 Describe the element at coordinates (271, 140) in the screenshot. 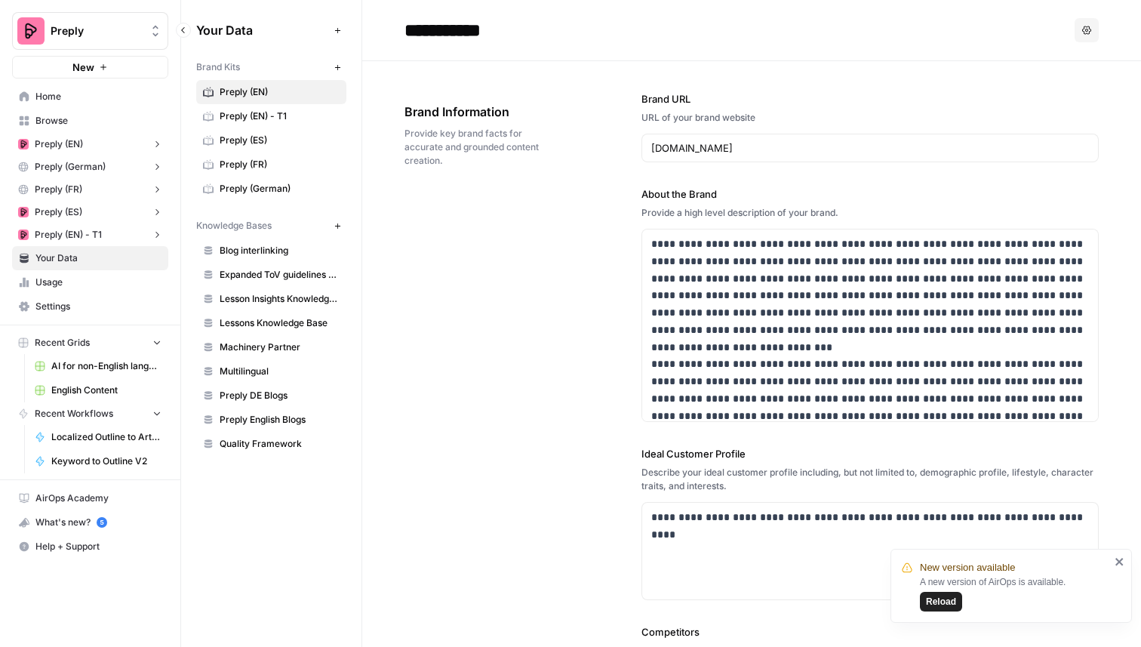

I see `a: Preply (ES)` at that location.